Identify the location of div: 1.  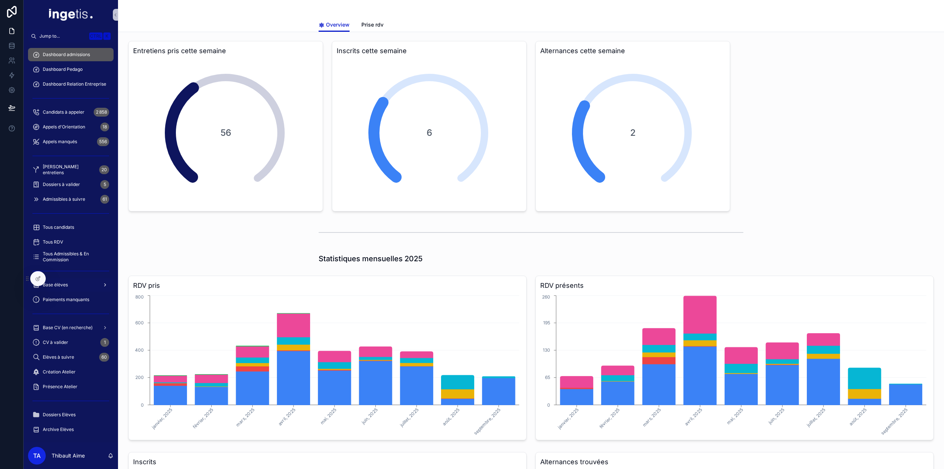
(105, 342).